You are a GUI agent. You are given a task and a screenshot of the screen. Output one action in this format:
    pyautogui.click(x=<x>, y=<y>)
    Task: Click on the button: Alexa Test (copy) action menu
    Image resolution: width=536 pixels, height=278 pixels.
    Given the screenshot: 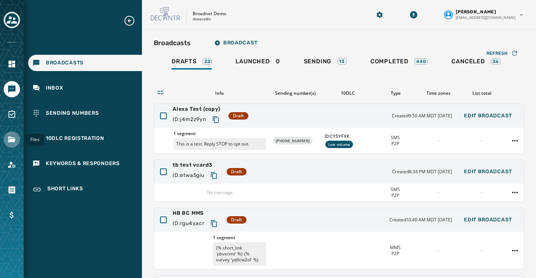 What is the action you would take?
    pyautogui.click(x=515, y=140)
    